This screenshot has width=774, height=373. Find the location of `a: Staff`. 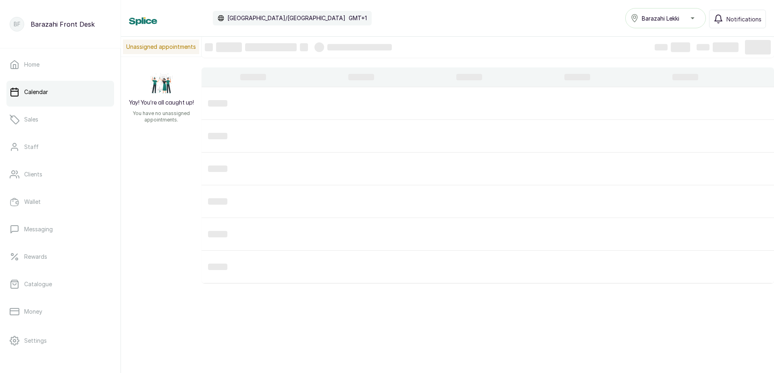

a: Staff is located at coordinates (60, 147).